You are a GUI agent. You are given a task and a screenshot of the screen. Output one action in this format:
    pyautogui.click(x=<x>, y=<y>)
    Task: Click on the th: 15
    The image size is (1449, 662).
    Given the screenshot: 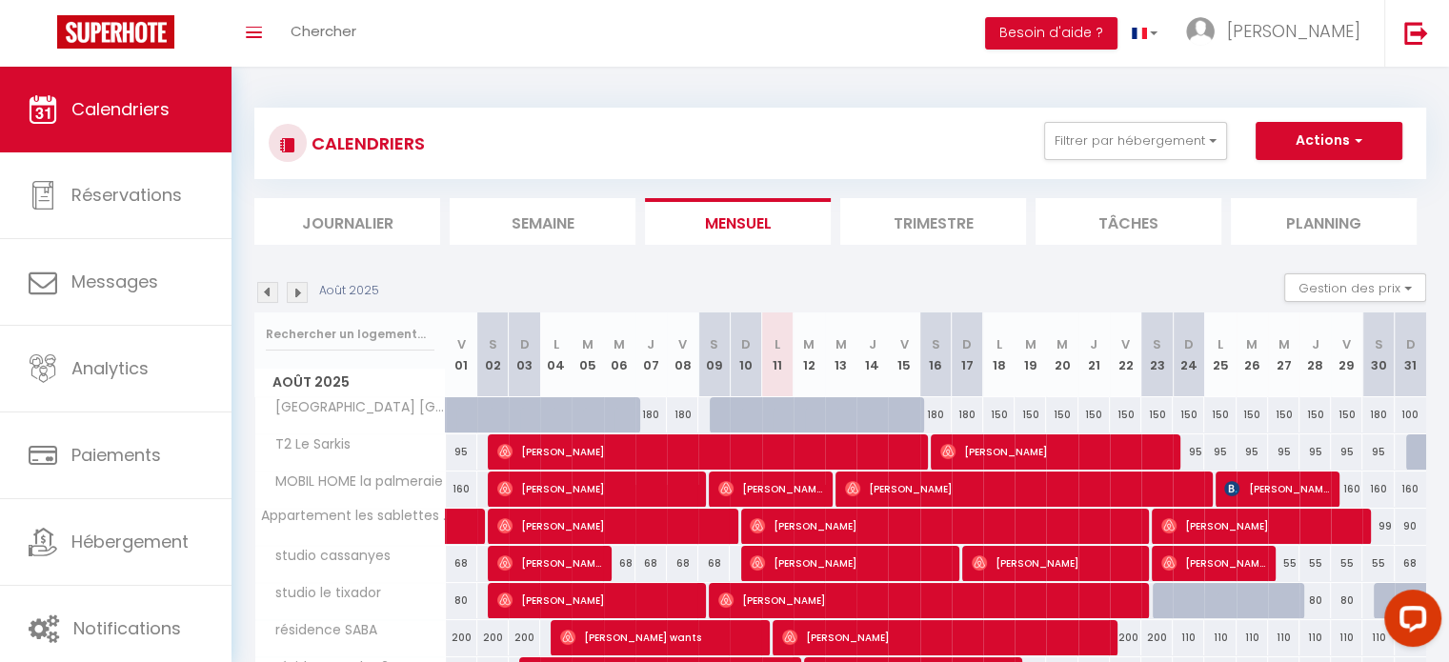 What is the action you would take?
    pyautogui.click(x=903, y=354)
    